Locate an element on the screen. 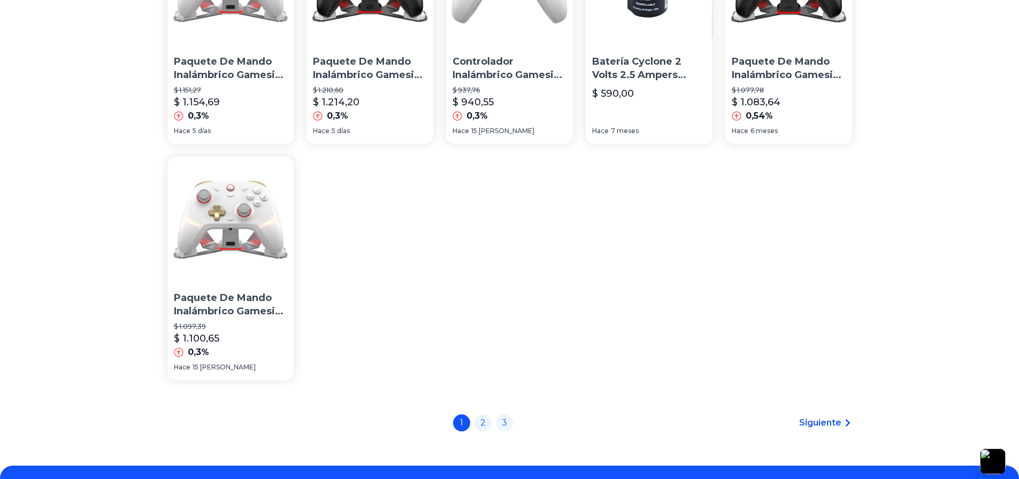  img: Paquete De Mando Inalámbrico Gamesir Cyclone 2, Edición Blan is located at coordinates (231, 220).